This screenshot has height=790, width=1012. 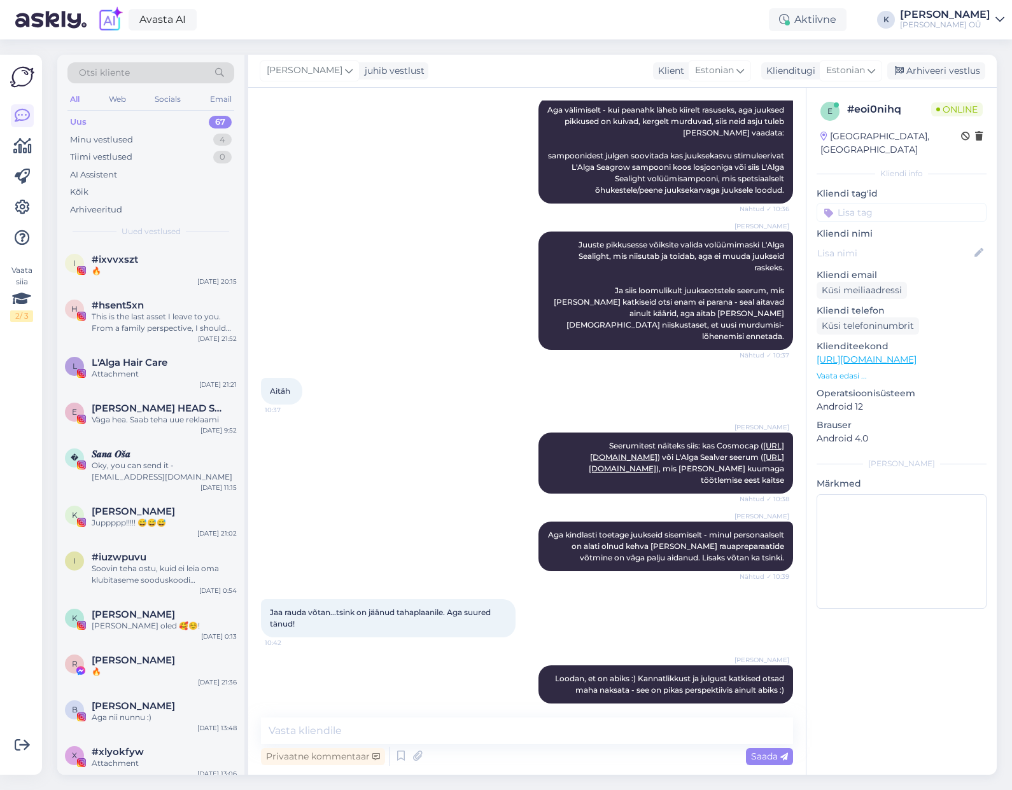 What do you see at coordinates (669, 290) in the screenshot?
I see `span: Juuste pikkusesse võiksite valida volüümimaski L'Alga Sealight, mis niisutab ja toidab, aga ei mu...` at bounding box center [669, 290].